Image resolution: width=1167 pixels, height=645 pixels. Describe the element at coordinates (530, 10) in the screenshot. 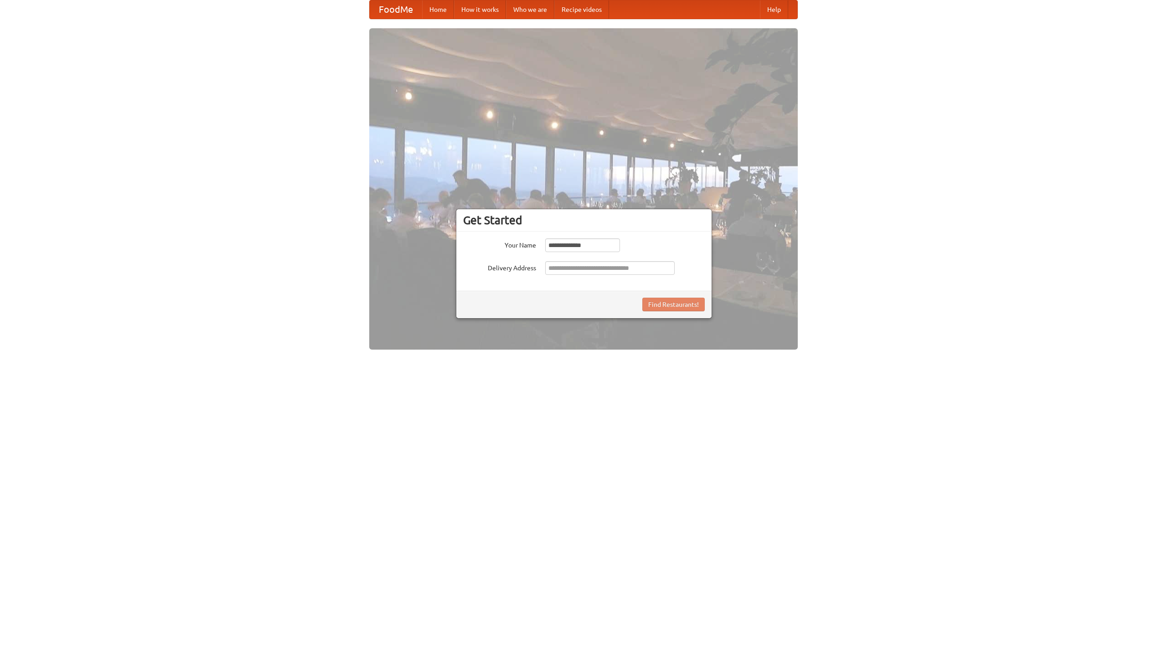

I see `a: Who we are` at that location.